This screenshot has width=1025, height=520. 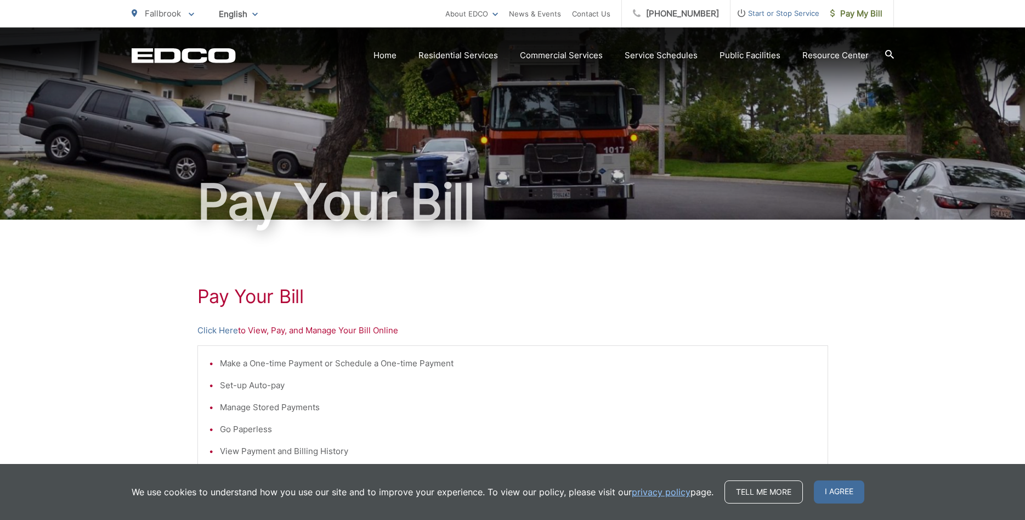 I want to click on a: Click Here, so click(x=218, y=330).